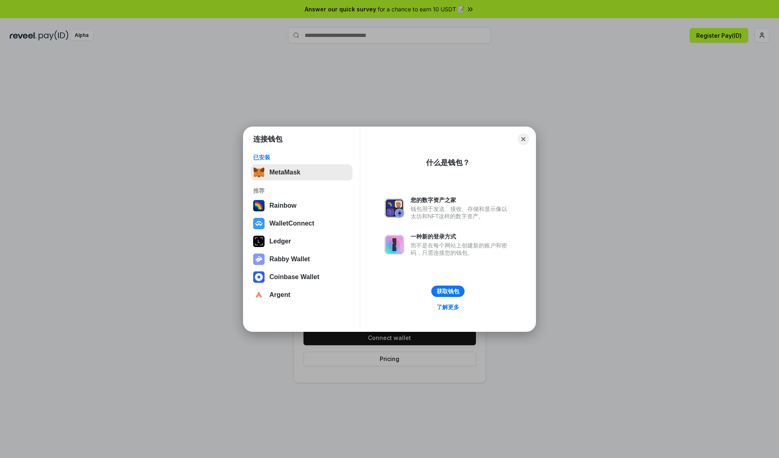  Describe the element at coordinates (280, 241) in the screenshot. I see `div: Ledger` at that location.